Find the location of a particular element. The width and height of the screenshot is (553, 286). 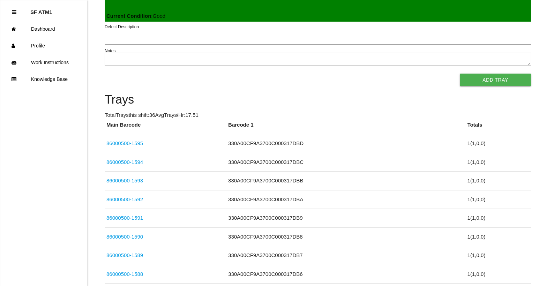

td: 330A00CF9A3700C000317DB6 is located at coordinates (346, 274).